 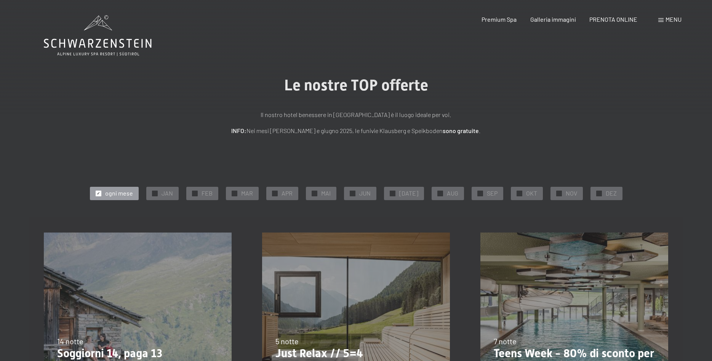 What do you see at coordinates (613, 19) in the screenshot?
I see `span: PRENOTA ONLINE` at bounding box center [613, 19].